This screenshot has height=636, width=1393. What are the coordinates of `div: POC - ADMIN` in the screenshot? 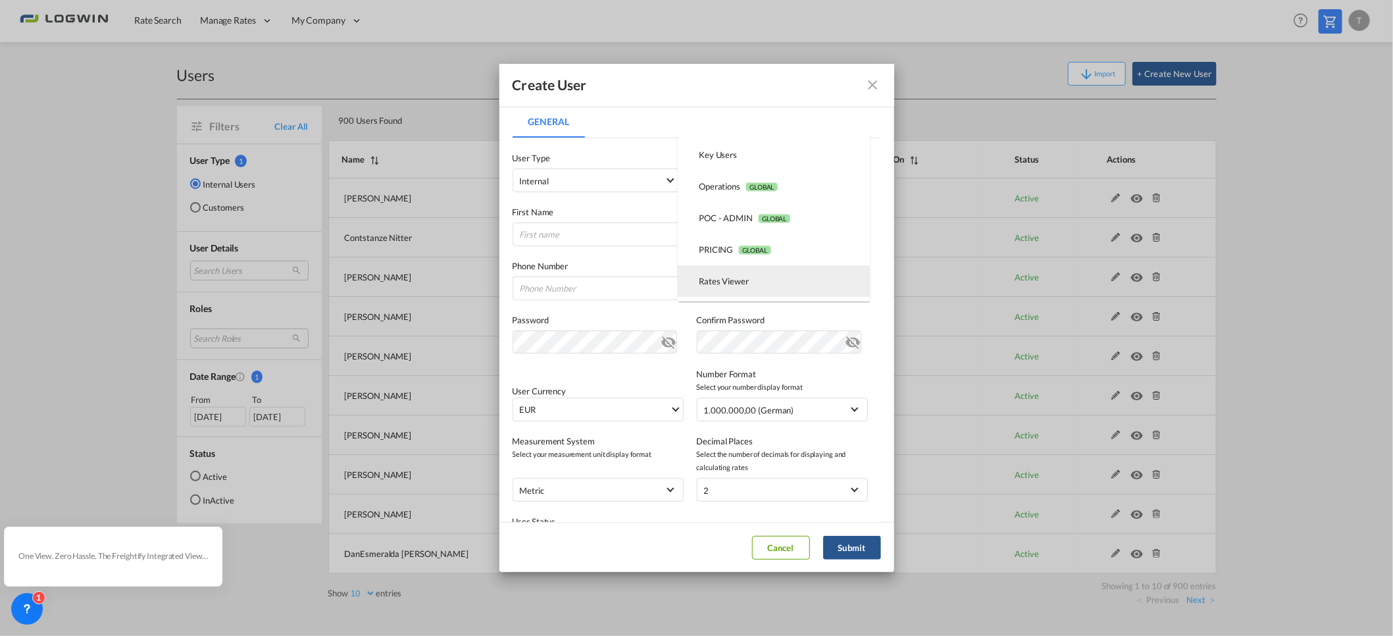 It's located at (744, 218).